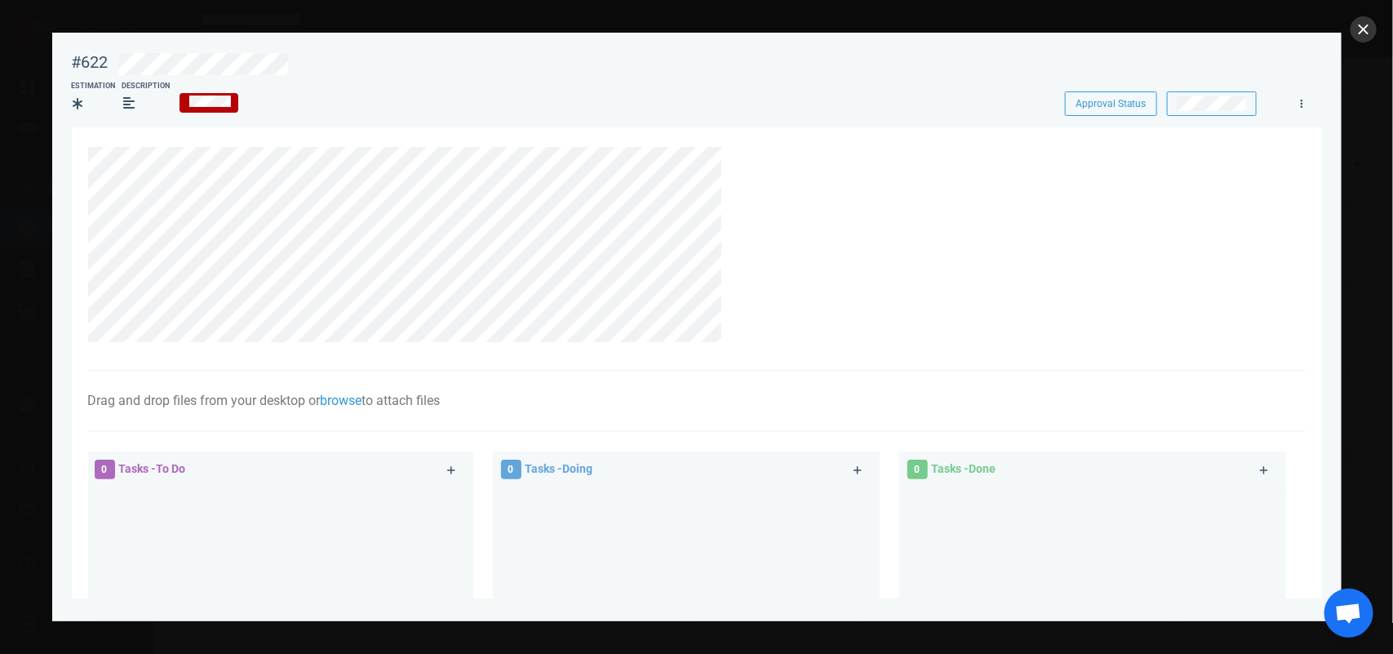  I want to click on div: Estimation, so click(94, 87).